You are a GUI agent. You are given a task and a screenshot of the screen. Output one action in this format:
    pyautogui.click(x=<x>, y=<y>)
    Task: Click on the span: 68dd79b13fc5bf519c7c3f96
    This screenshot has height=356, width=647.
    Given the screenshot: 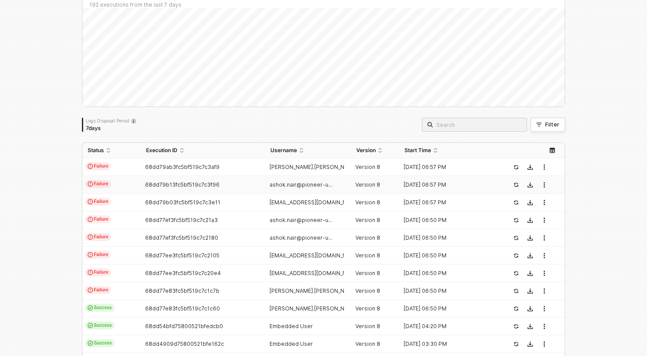 What is the action you would take?
    pyautogui.click(x=182, y=184)
    